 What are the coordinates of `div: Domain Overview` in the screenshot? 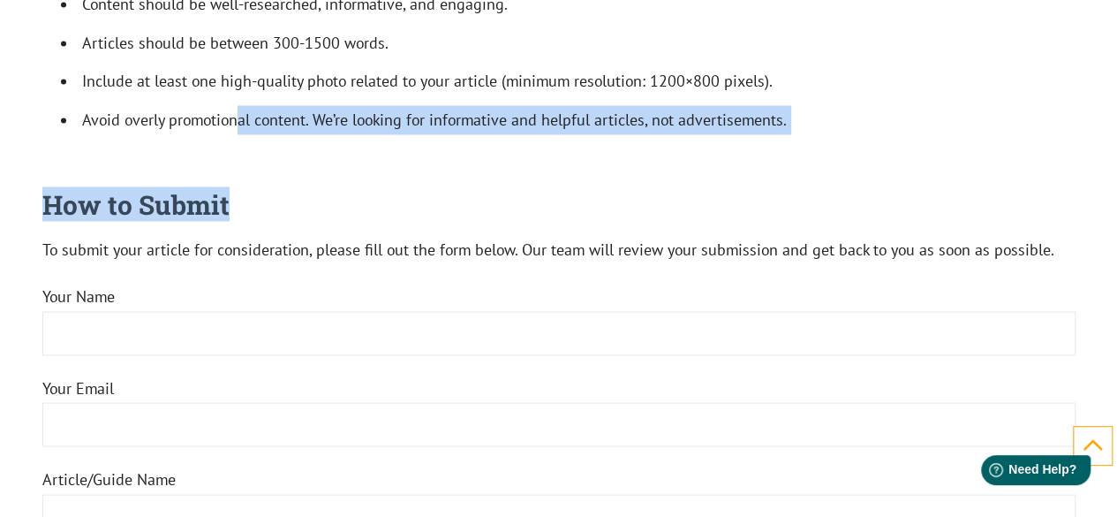 It's located at (112, 110).